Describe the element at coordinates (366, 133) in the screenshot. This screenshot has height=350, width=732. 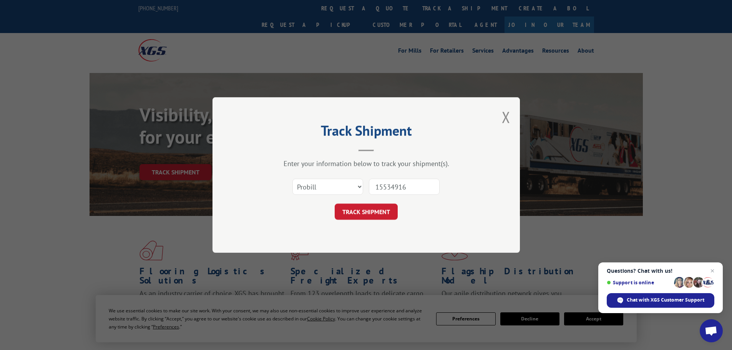
I see `h2: Track Shipment` at that location.